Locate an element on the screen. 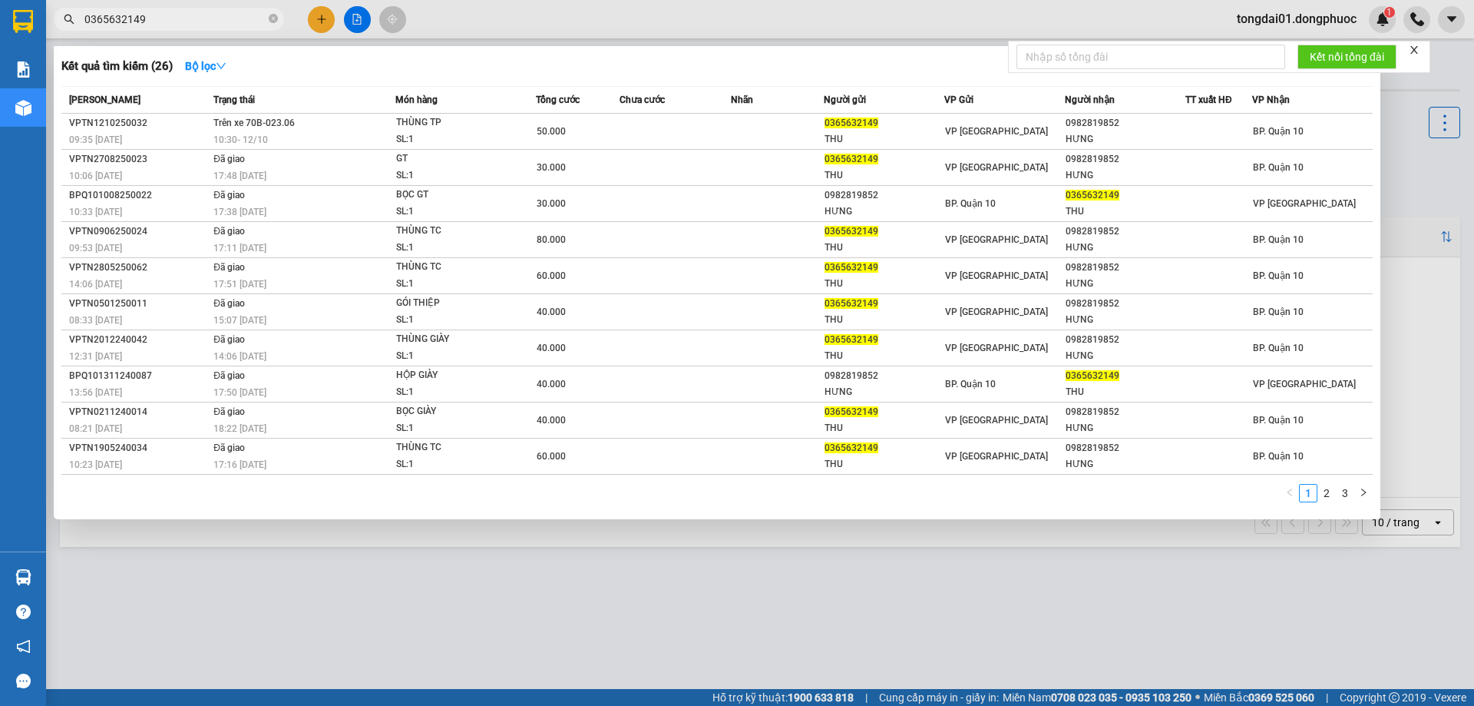  div: THÙNG TP is located at coordinates (454, 123).